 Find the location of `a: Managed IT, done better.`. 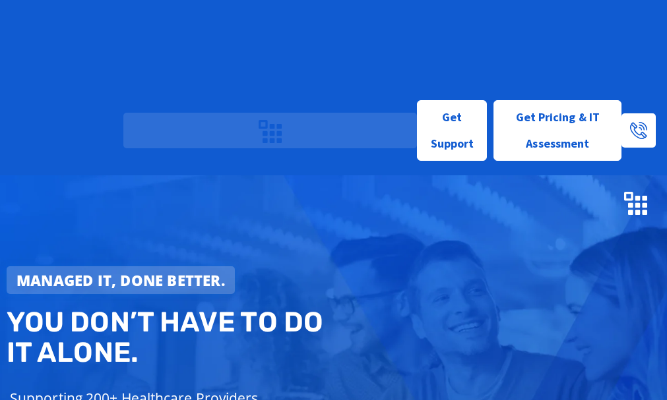

a: Managed IT, done better. is located at coordinates (121, 280).